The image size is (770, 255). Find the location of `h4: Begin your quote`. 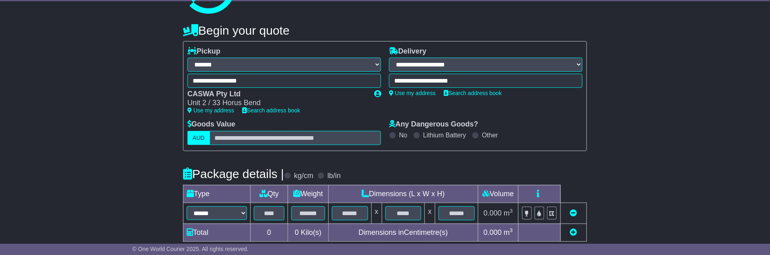

h4: Begin your quote is located at coordinates (385, 30).